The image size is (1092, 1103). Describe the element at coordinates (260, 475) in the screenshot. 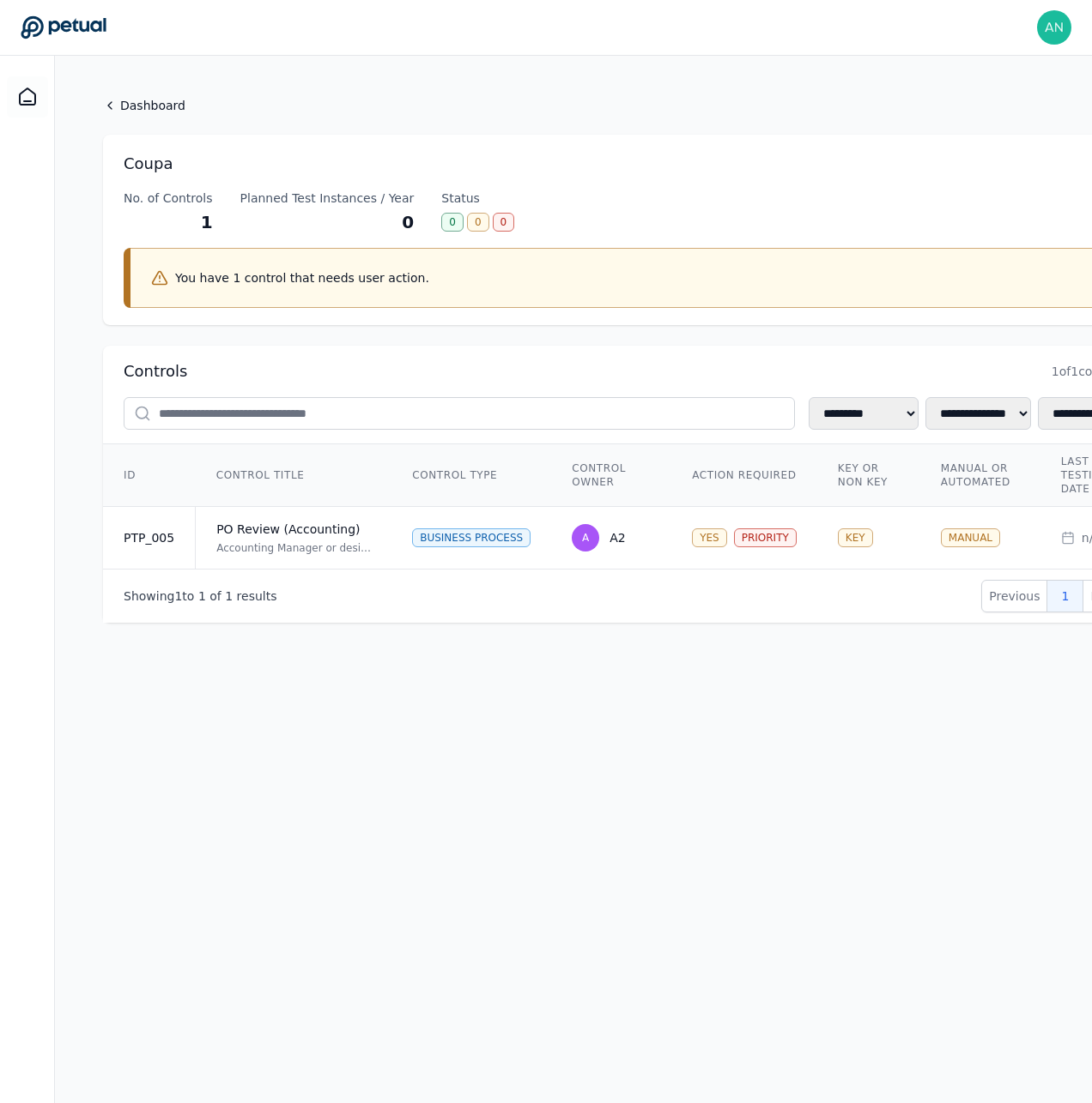

I see `span: Control Title` at that location.